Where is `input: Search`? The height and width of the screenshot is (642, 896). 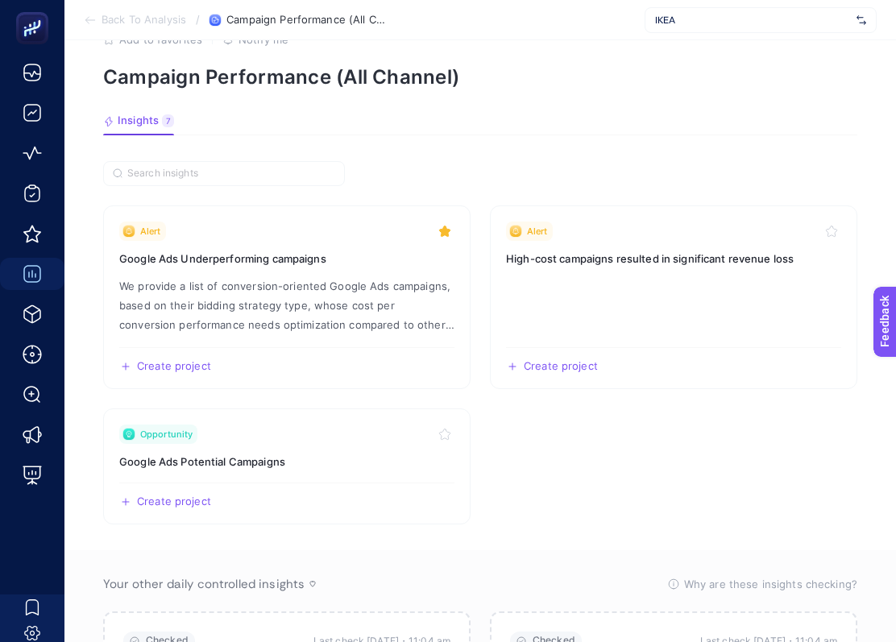 input: Search is located at coordinates (231, 173).